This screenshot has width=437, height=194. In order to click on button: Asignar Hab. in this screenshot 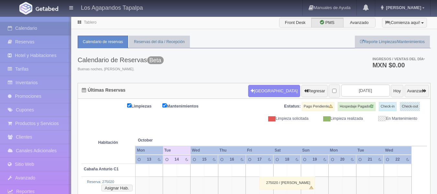, I will do `click(117, 188)`.